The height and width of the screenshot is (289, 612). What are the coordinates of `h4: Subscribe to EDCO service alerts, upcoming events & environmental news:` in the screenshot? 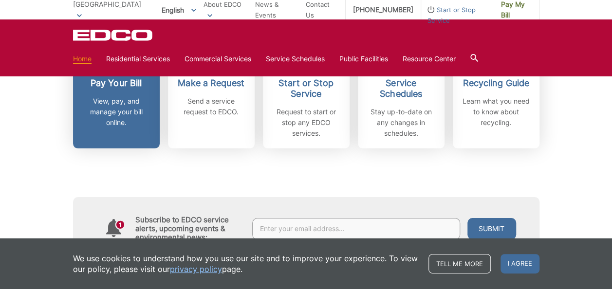 It's located at (189, 229).